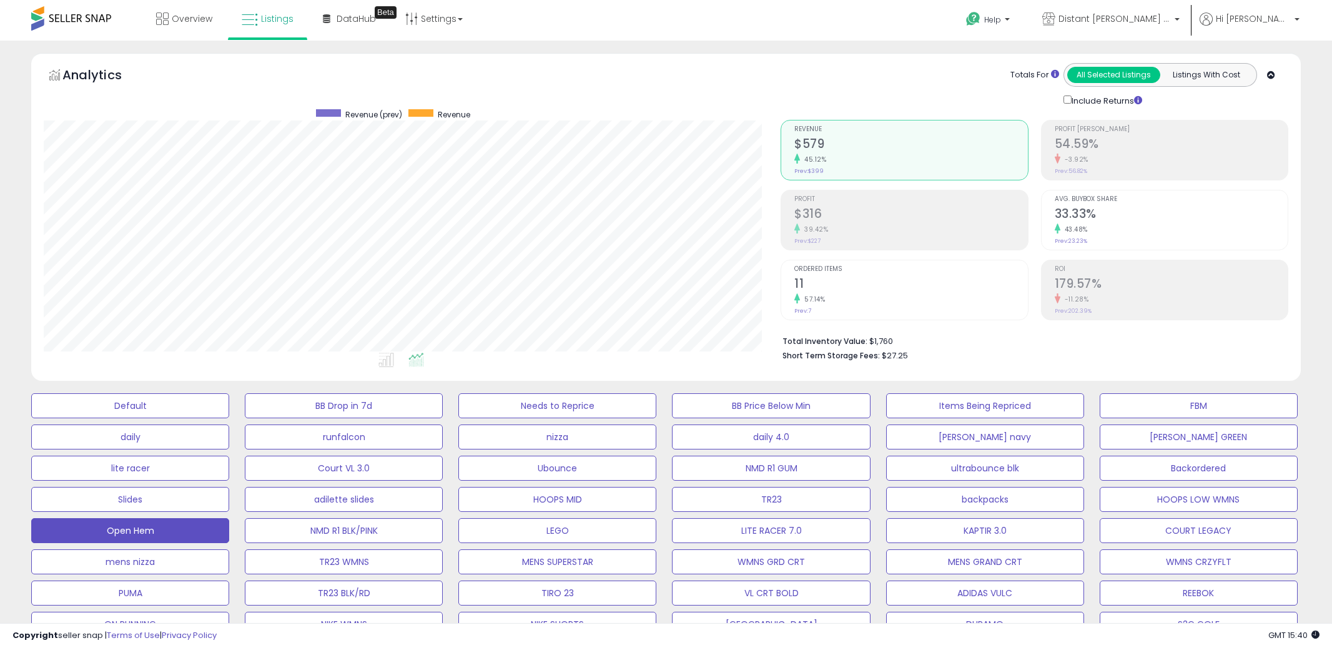 The height and width of the screenshot is (648, 1332). What do you see at coordinates (557, 624) in the screenshot?
I see `button: NIKE SHORTS` at bounding box center [557, 624].